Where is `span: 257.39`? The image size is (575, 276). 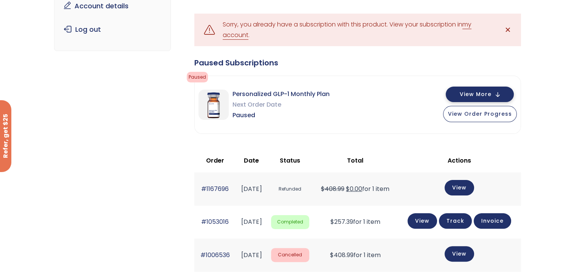 span: 257.39 is located at coordinates (342, 222).